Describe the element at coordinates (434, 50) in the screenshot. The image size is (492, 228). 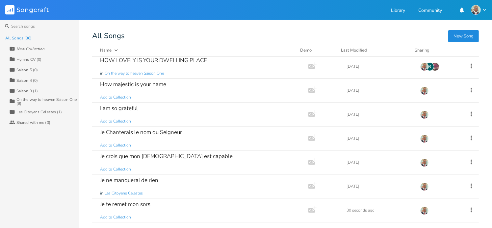
I see `div: Sharing` at that location.